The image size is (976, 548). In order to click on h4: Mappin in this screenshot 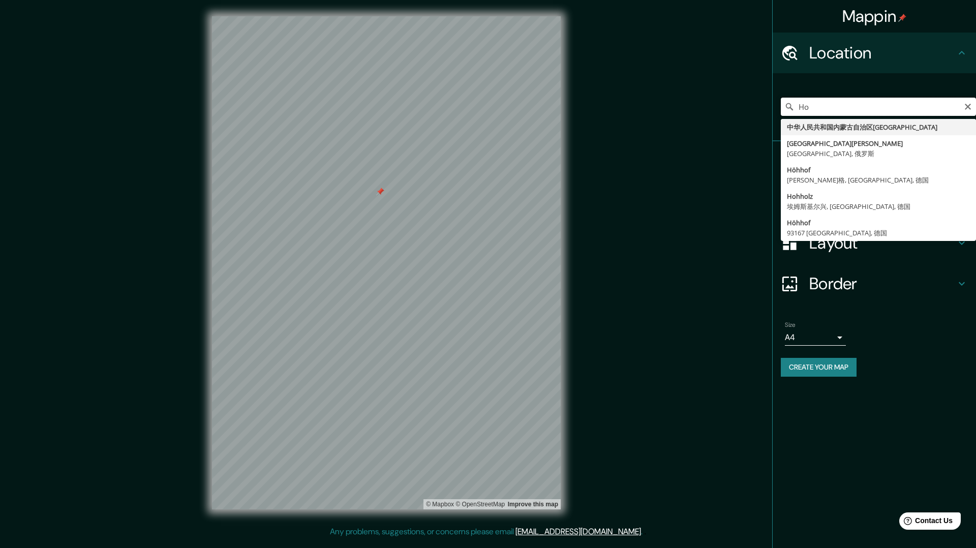, I will do `click(875, 16)`.